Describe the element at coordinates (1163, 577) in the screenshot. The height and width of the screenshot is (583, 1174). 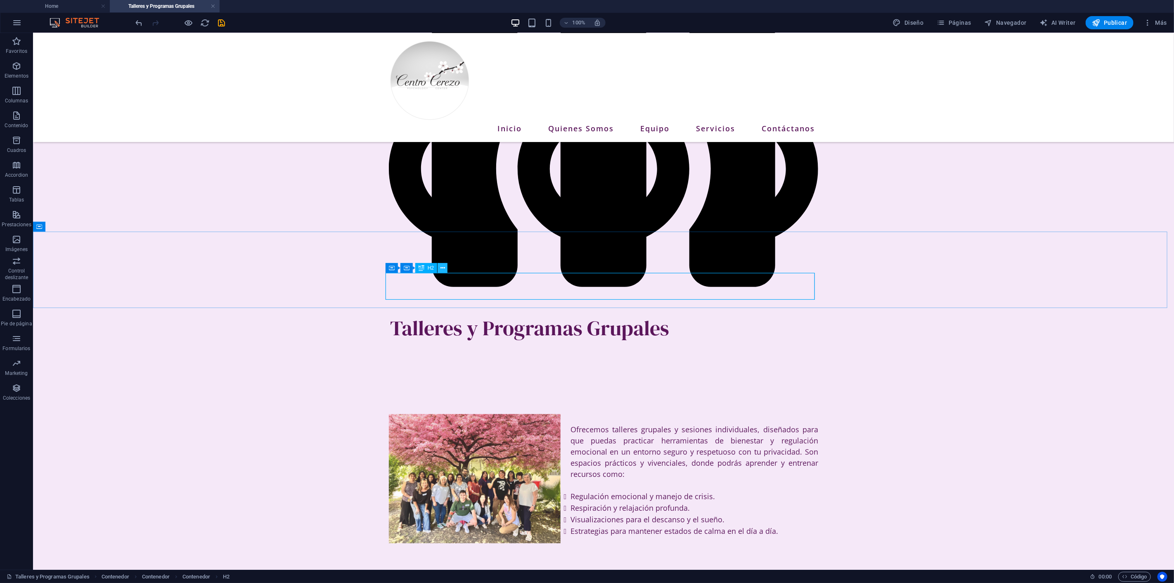
I see `button: Usercentrics` at that location.